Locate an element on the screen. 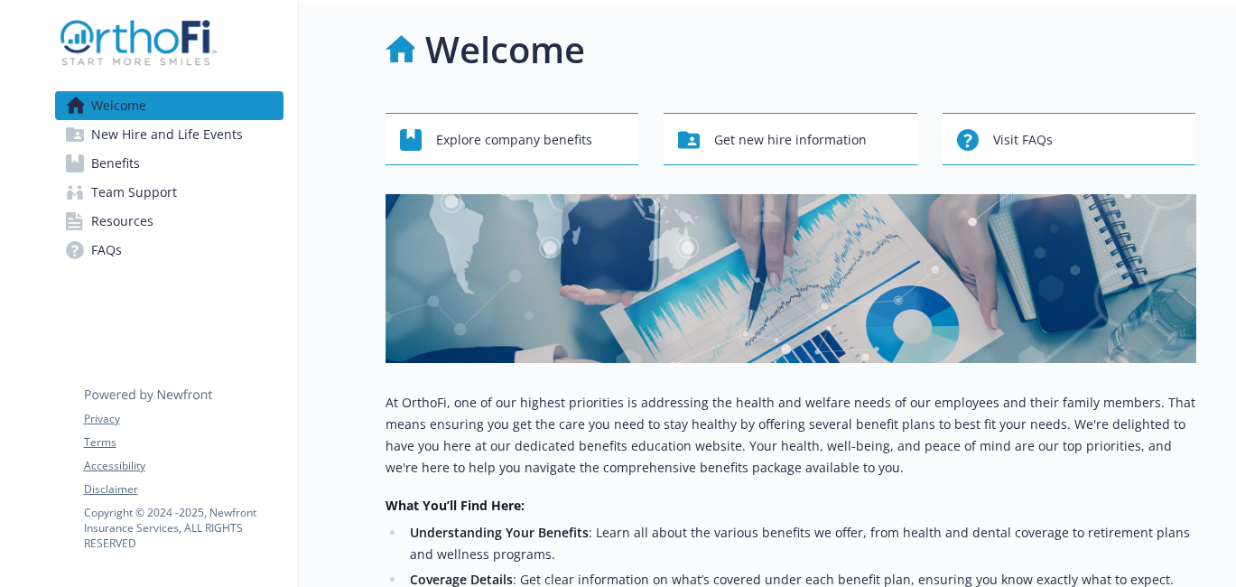 The height and width of the screenshot is (587, 1236). img: overview page banner is located at coordinates (791, 278).